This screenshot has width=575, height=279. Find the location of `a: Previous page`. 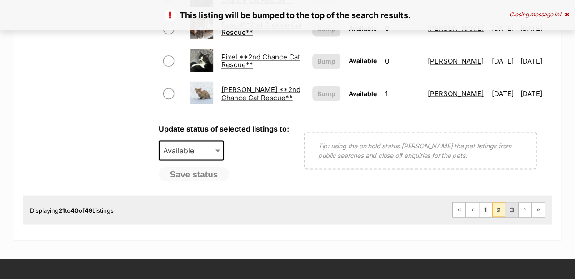

a: Previous page is located at coordinates (472, 210).